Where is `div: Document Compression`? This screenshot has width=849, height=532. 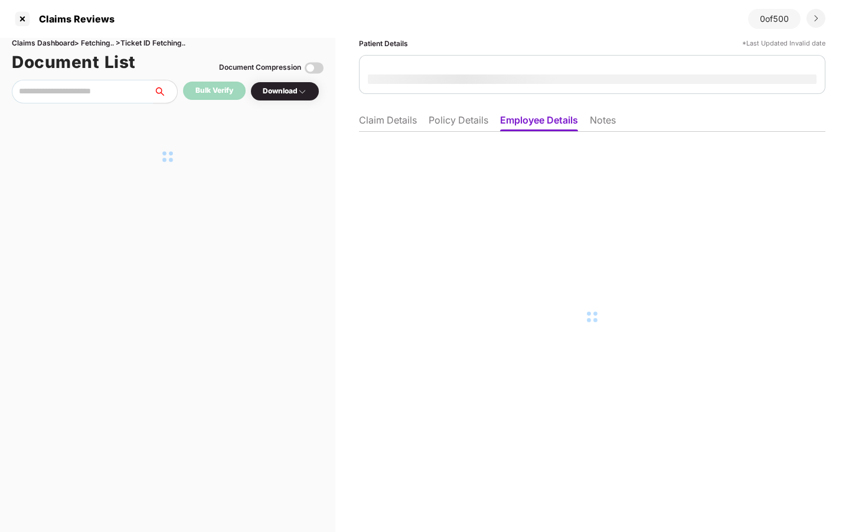
div: Document Compression is located at coordinates (260, 67).